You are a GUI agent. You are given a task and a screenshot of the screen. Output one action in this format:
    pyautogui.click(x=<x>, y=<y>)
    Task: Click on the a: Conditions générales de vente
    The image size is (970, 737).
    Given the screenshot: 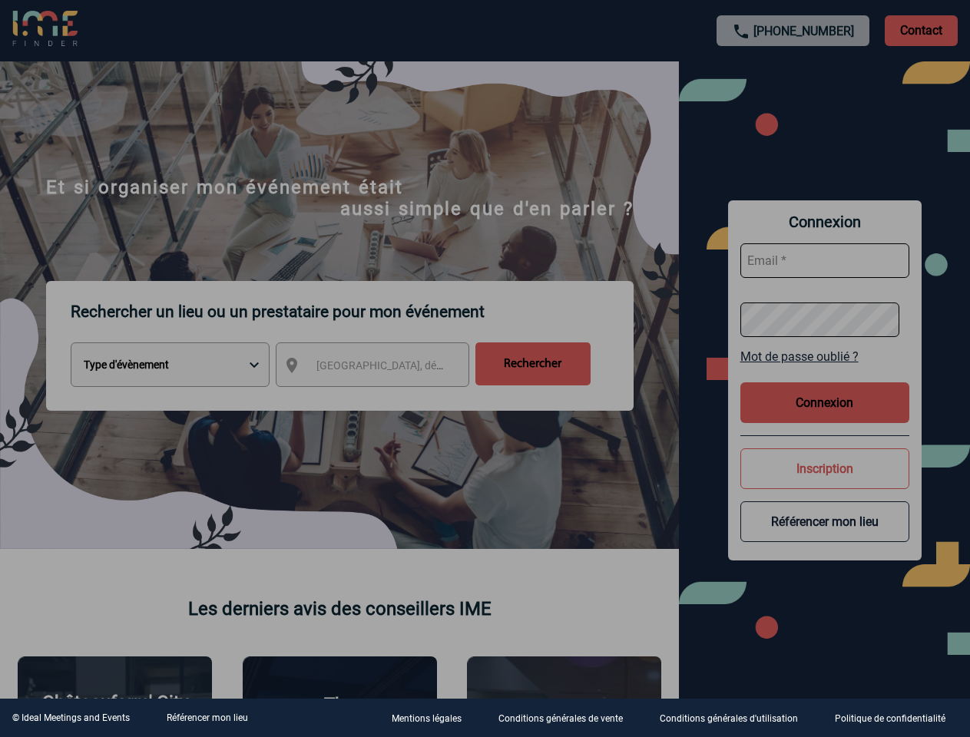 What is the action you would take?
    pyautogui.click(x=567, y=718)
    